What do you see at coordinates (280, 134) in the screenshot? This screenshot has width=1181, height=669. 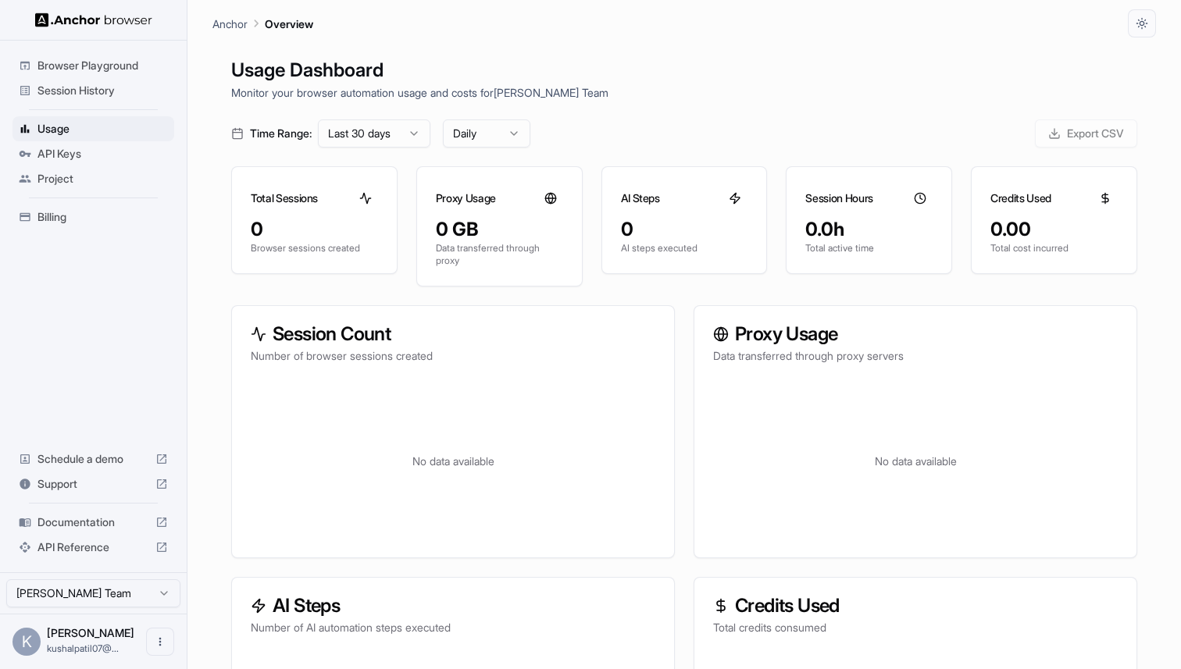 I see `span: Time Range:` at bounding box center [280, 134].